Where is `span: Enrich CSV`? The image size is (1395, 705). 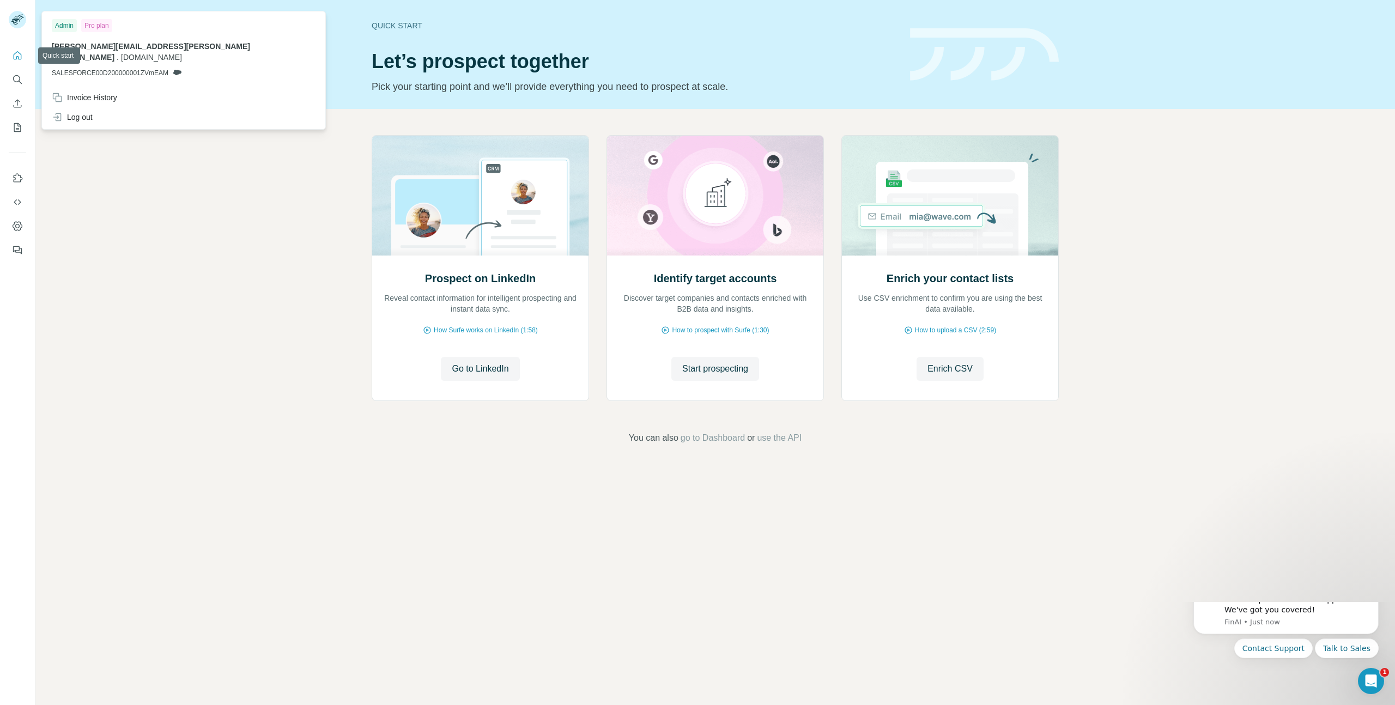 span: Enrich CSV is located at coordinates (950, 369).